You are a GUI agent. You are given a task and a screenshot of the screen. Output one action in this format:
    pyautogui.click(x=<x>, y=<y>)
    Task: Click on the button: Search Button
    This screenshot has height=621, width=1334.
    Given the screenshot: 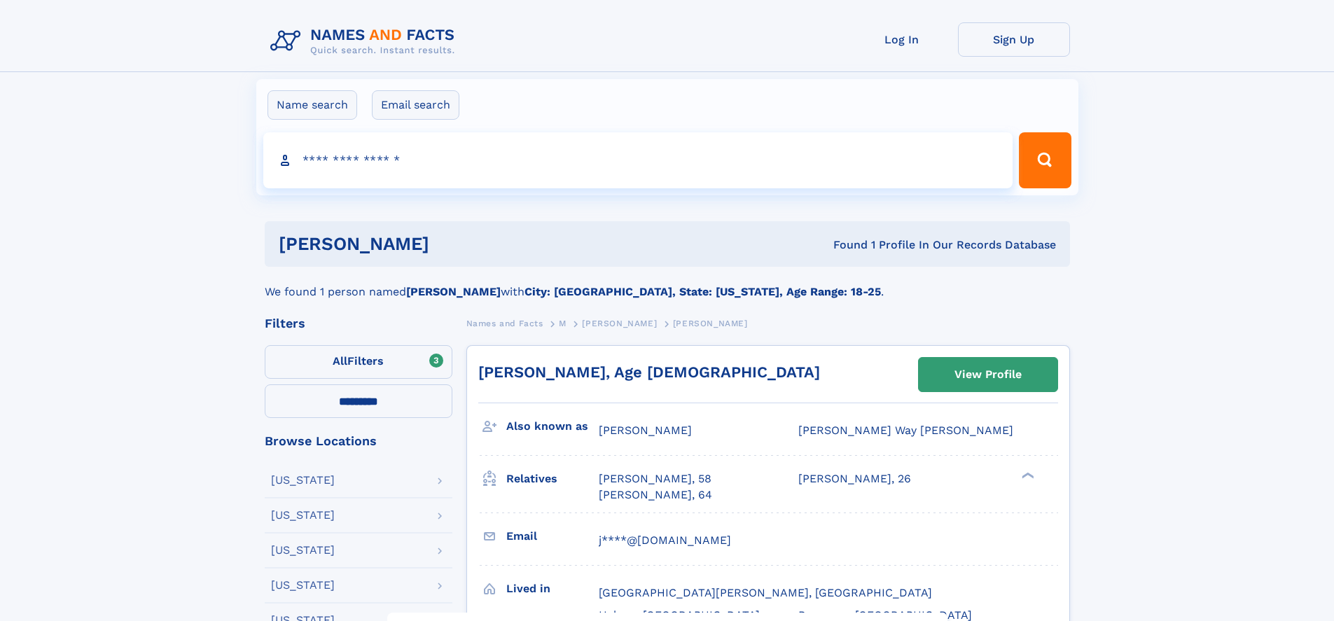 What is the action you would take?
    pyautogui.click(x=1045, y=160)
    